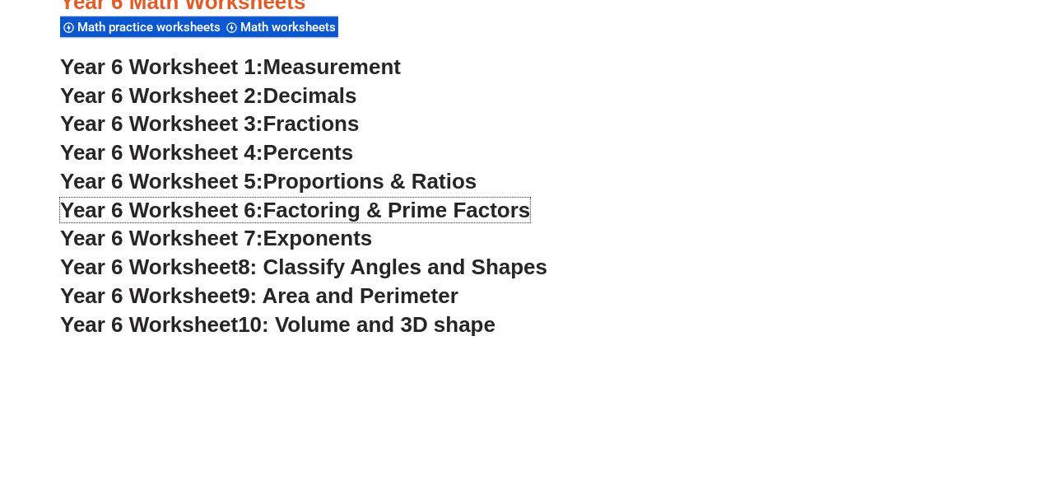 Image resolution: width=1042 pixels, height=495 pixels. Describe the element at coordinates (142, 26) in the screenshot. I see `div: Math practice worksheets` at that location.